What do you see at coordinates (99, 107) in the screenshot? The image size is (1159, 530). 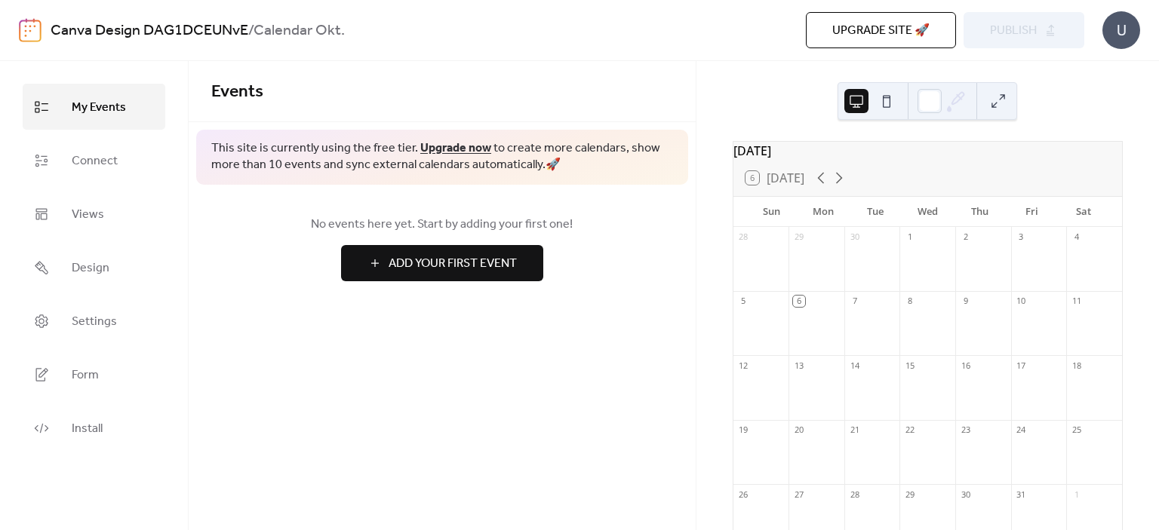 I see `span: My Events` at bounding box center [99, 107].